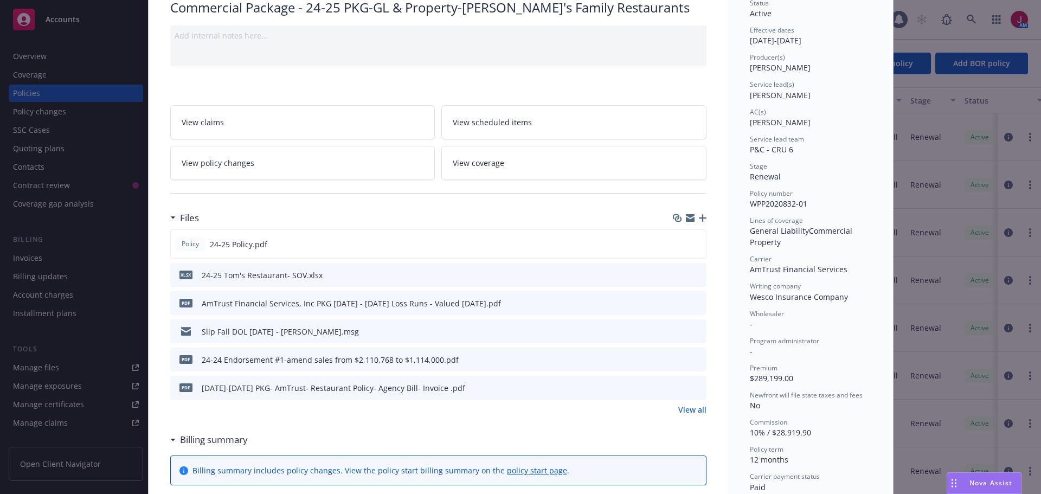 This screenshot has width=1041, height=494. Describe the element at coordinates (765, 176) in the screenshot. I see `span: Renewal` at that location.